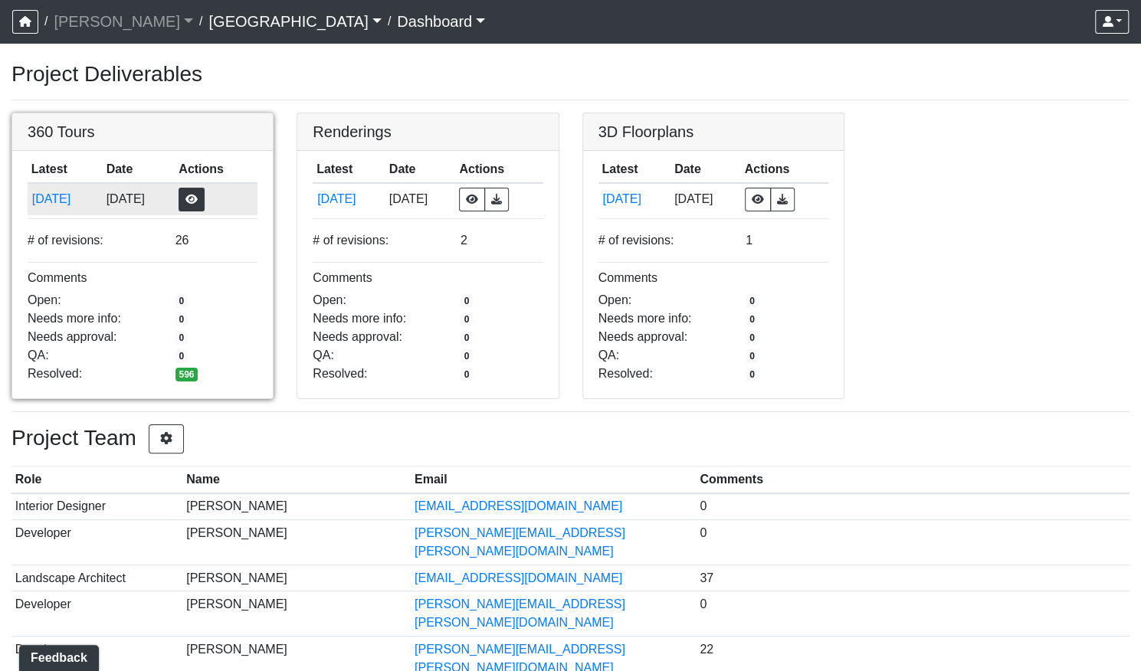 The width and height of the screenshot is (1141, 671). What do you see at coordinates (65, 199) in the screenshot?
I see `td: mzdjipiqQCz6KJ28yXmyFL` at bounding box center [65, 199].